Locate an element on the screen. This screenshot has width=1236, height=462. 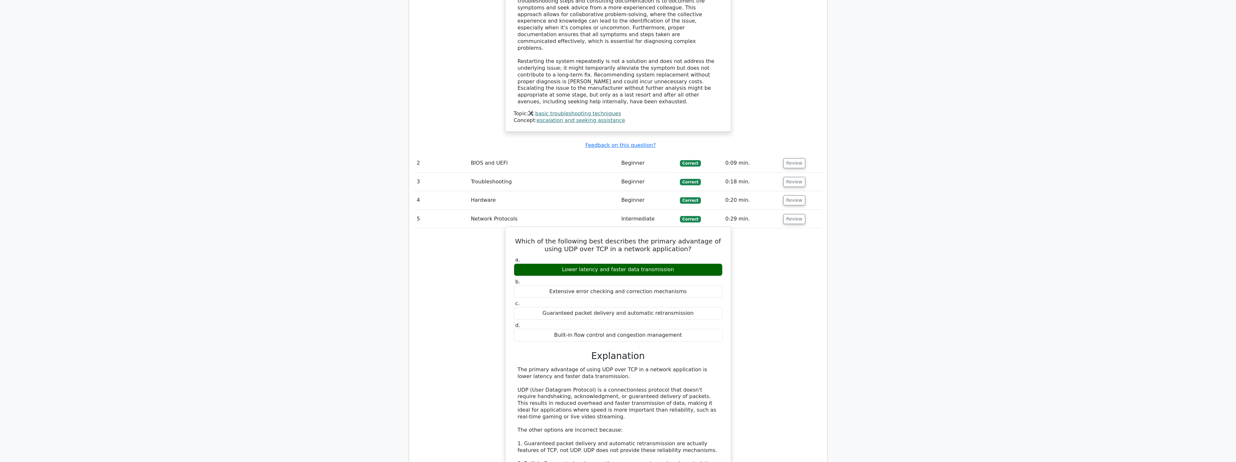
a: basic troubleshooting techniques is located at coordinates (578, 113).